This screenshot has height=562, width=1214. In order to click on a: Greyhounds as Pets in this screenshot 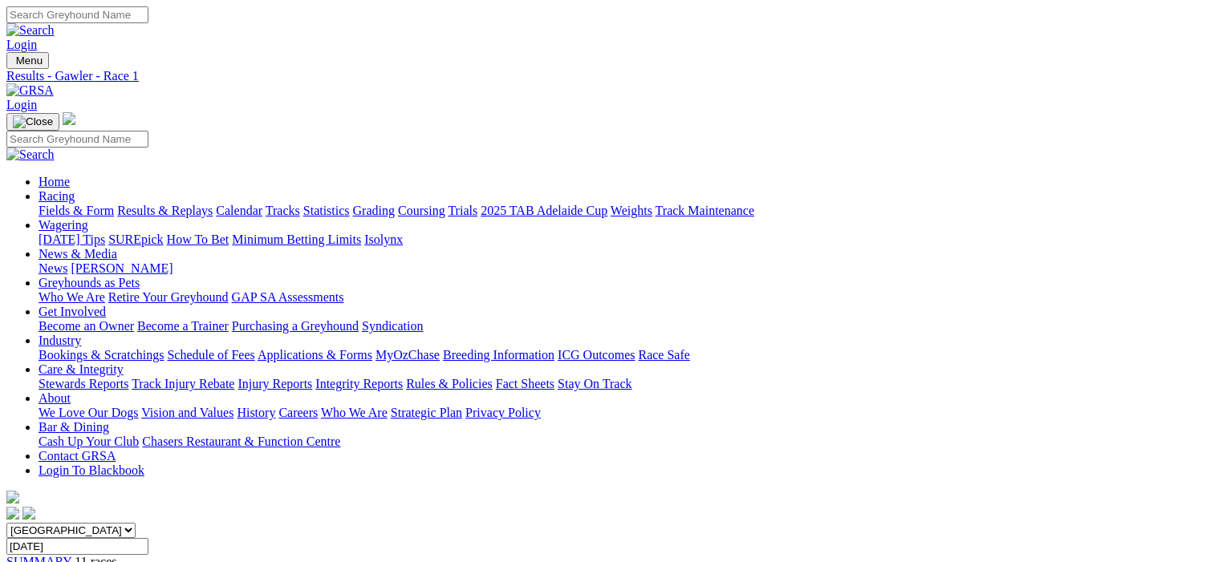, I will do `click(89, 282)`.